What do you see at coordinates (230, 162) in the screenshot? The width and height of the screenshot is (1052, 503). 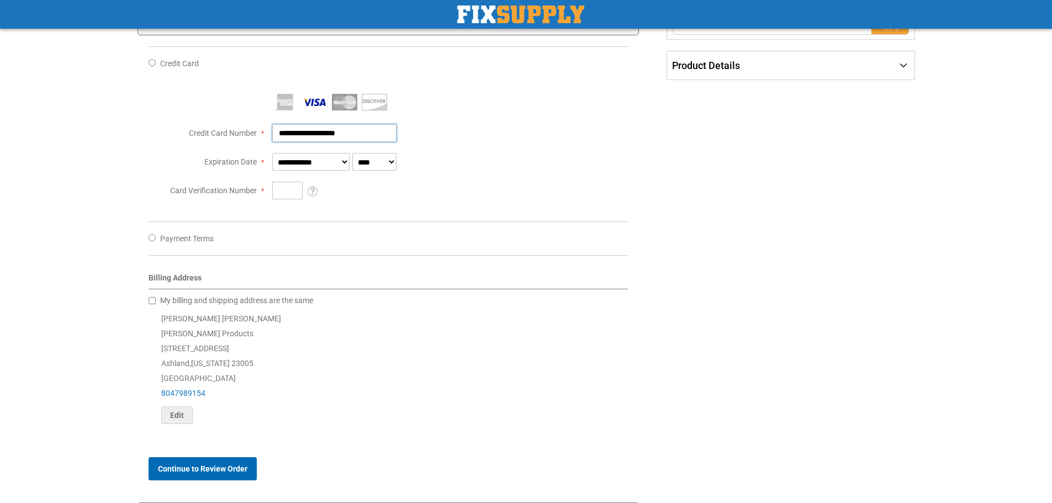 I see `span: Expiration Date` at bounding box center [230, 162].